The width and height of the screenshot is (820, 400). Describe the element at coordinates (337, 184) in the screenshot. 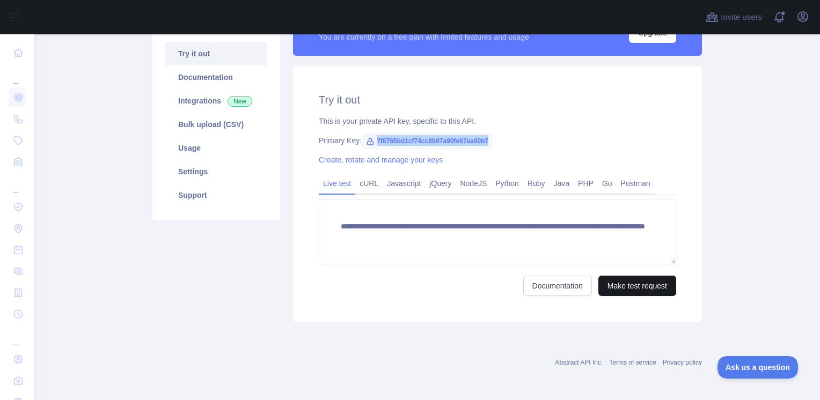

I see `a: Live test` at that location.